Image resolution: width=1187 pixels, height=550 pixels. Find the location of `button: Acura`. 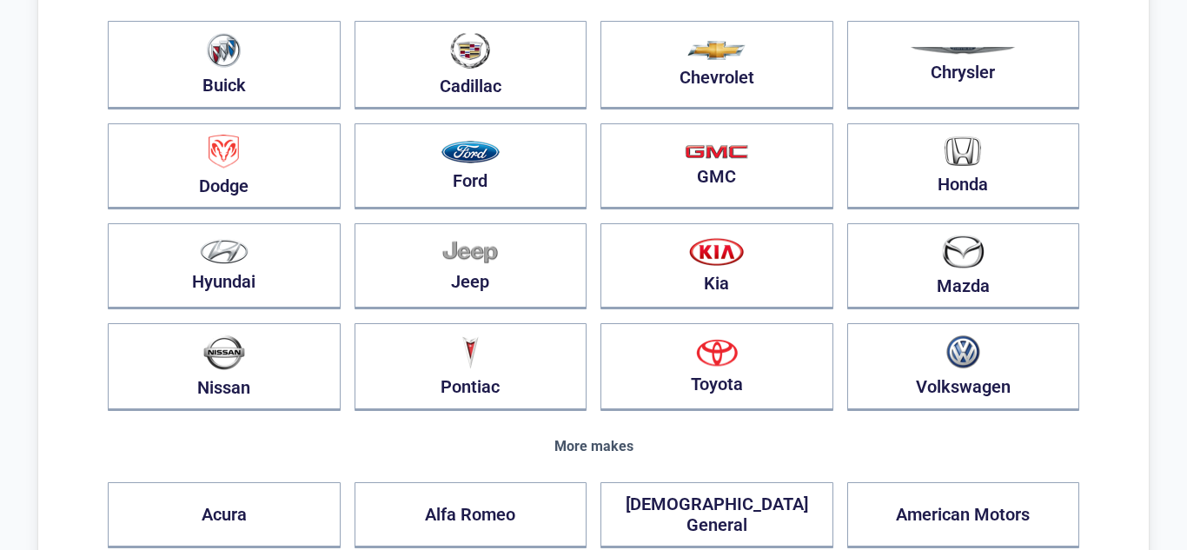

button: Acura is located at coordinates (224, 515).